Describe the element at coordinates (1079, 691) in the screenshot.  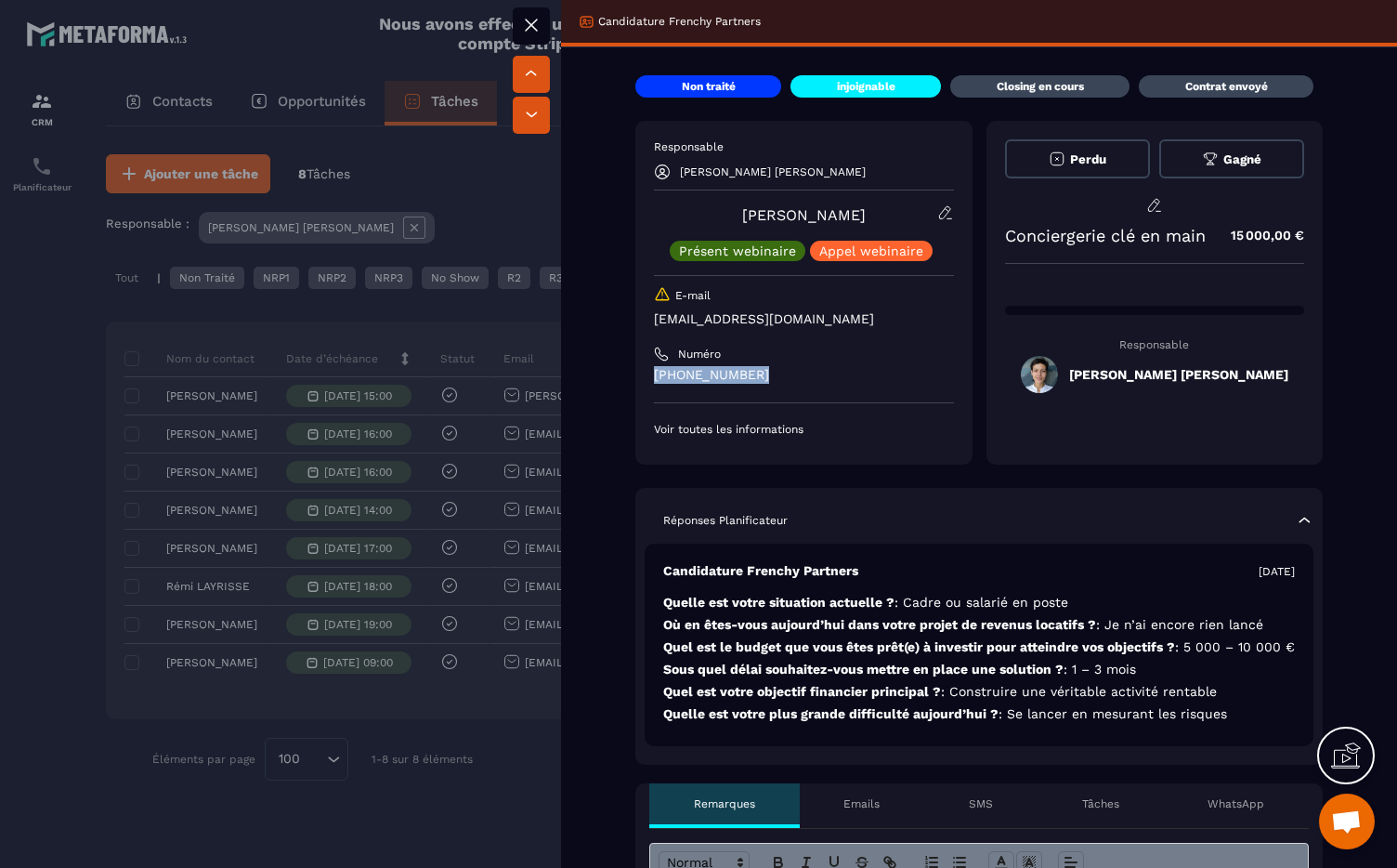
I see `span: : Construire une véritable activité rentable` at that location.